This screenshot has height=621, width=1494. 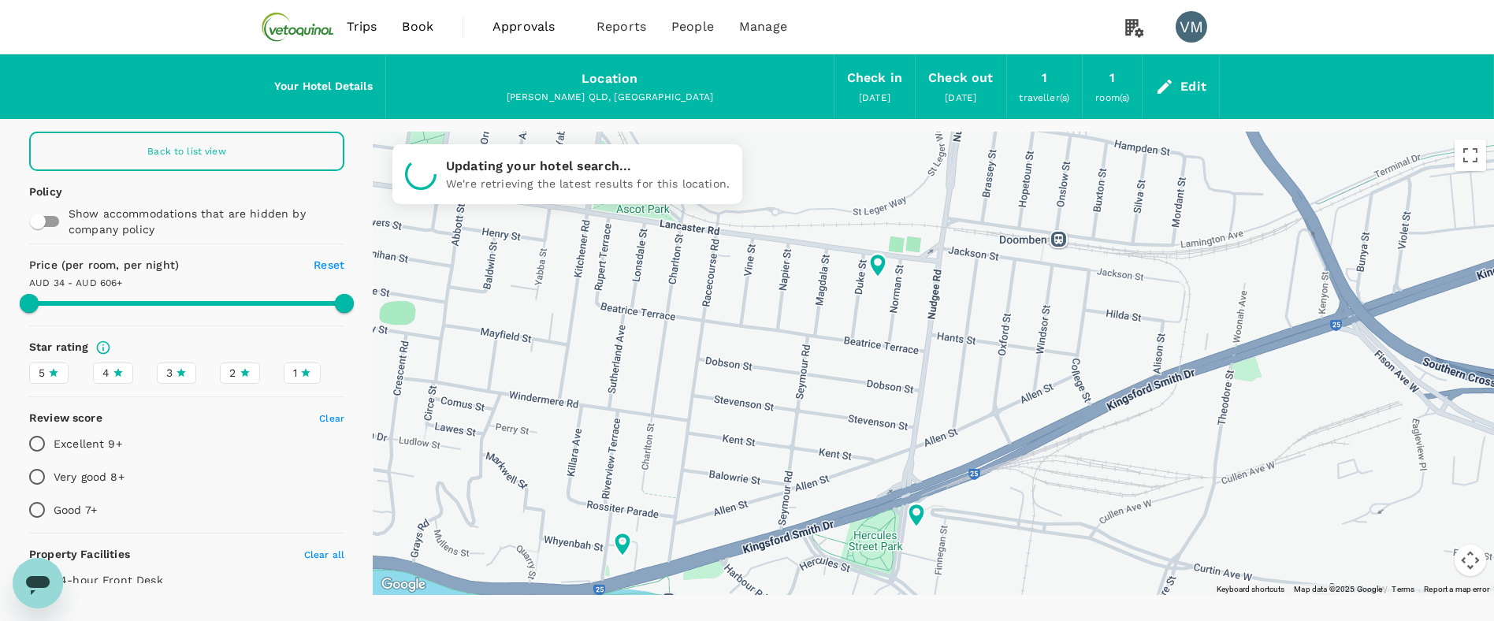 I want to click on span: 5, so click(x=42, y=373).